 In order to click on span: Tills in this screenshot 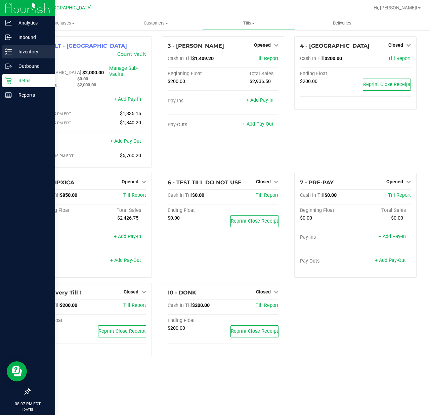, I will do `click(249, 23)`.